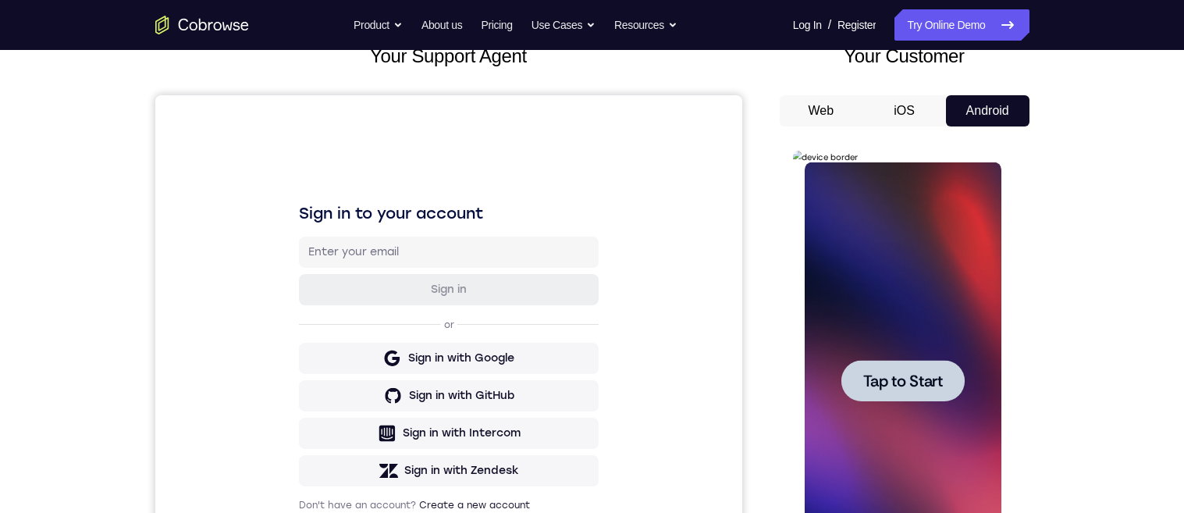  I want to click on p: Don't have an account?, so click(293, 410).